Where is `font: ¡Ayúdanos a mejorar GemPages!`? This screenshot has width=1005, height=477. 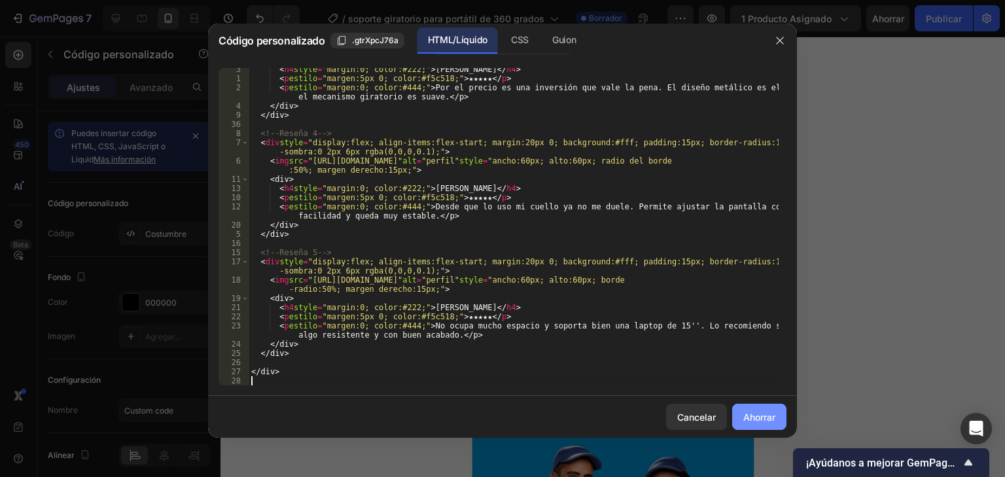
font: ¡Ayúdanos a mejorar GemPages! is located at coordinates (883, 463).